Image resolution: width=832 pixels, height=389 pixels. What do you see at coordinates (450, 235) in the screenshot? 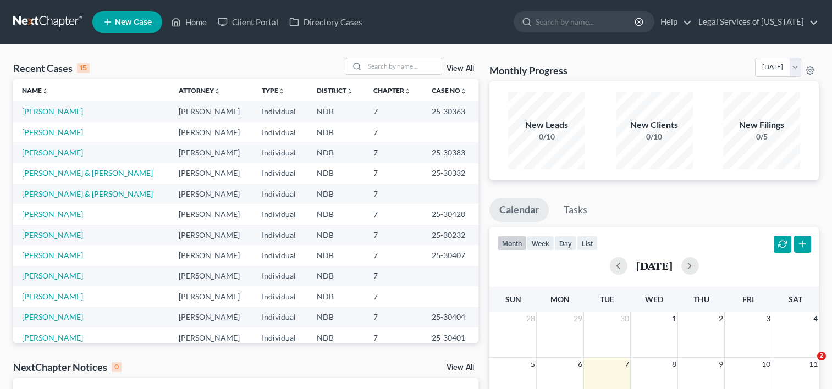
I see `td: 25-30232` at bounding box center [450, 235].